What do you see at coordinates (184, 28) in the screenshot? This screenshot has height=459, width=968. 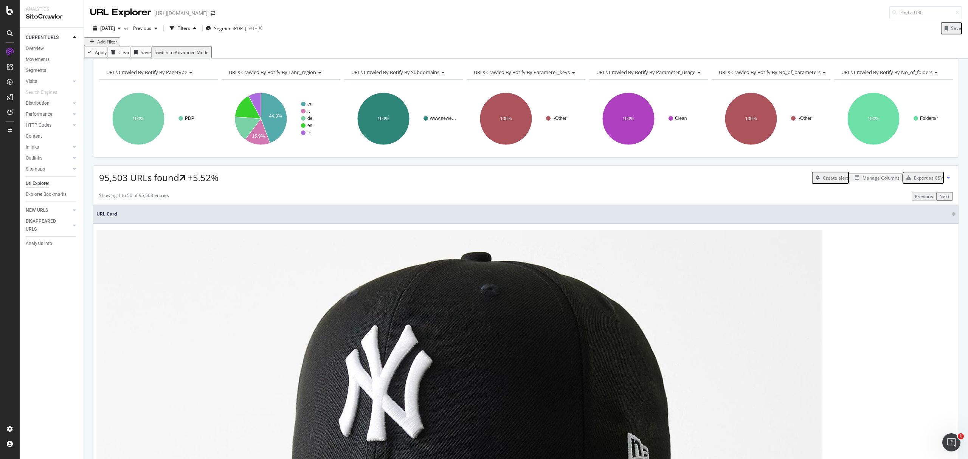 I see `div: Filters` at bounding box center [184, 28].